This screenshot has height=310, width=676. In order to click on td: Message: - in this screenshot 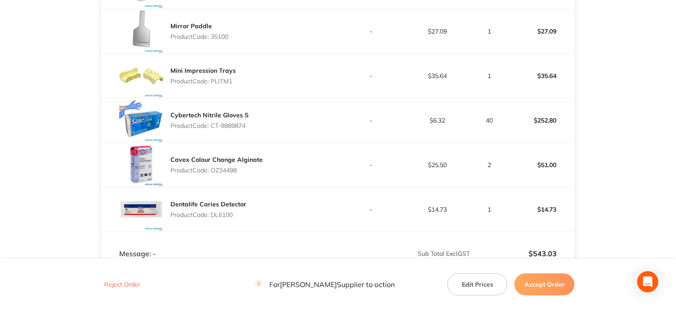, I will do `click(220, 245)`.